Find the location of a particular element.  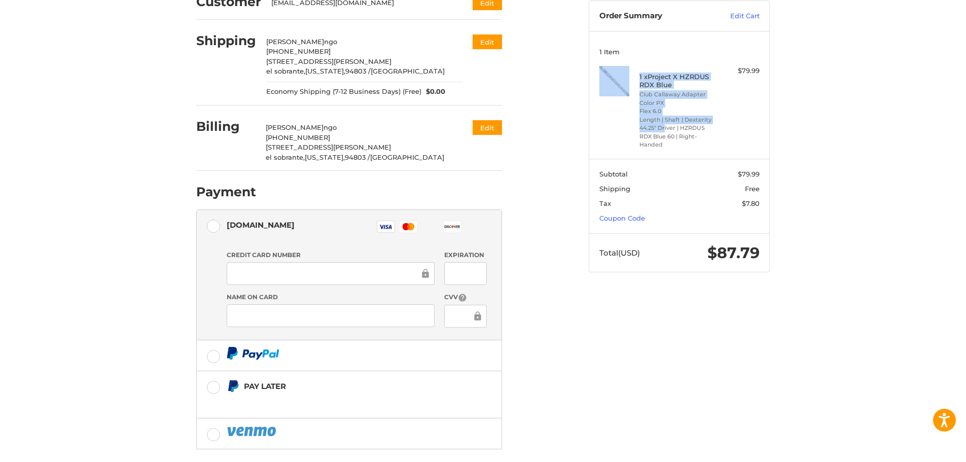

a: Edit Cart is located at coordinates (733, 16).